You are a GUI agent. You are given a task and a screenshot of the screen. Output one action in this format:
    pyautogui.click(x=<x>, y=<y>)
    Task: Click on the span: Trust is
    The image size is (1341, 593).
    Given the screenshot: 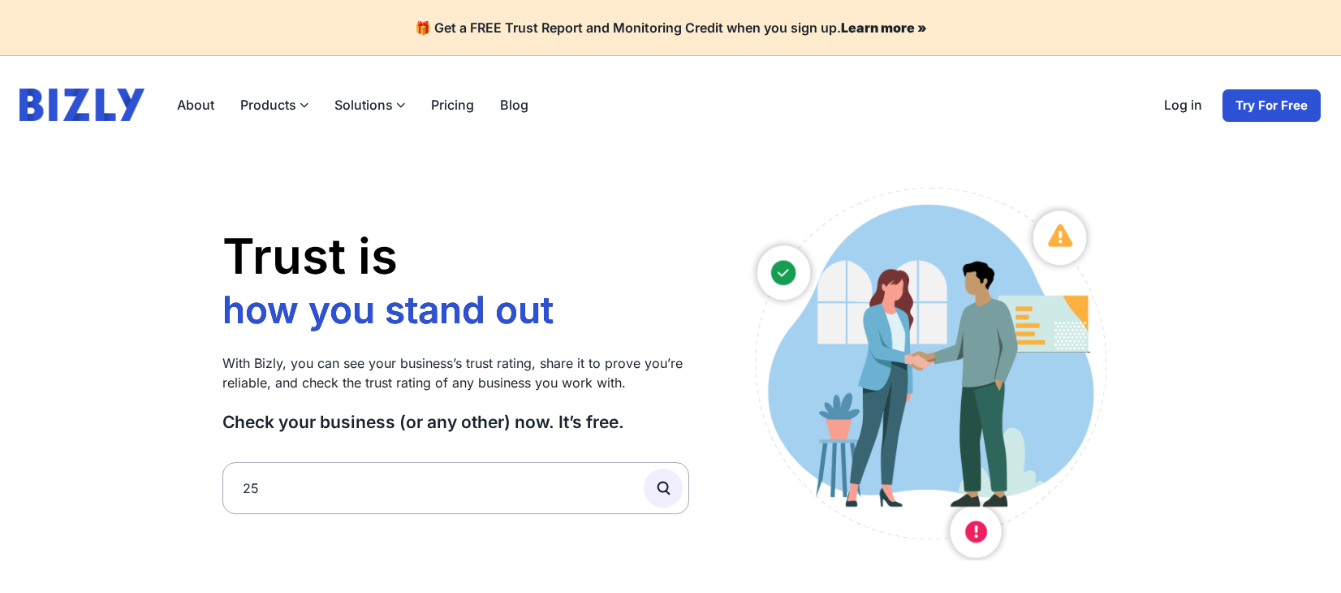 What is the action you would take?
    pyautogui.click(x=310, y=256)
    